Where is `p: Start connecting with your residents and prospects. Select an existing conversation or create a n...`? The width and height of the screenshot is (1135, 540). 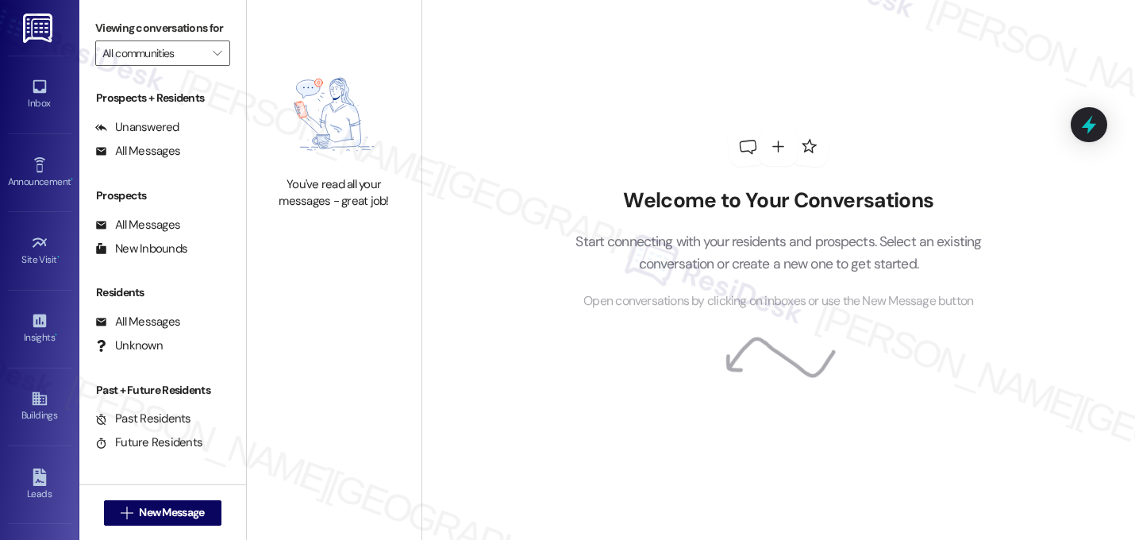 p: Start connecting with your residents and prospects. Select an existing conversation or create a n... is located at coordinates (779, 253).